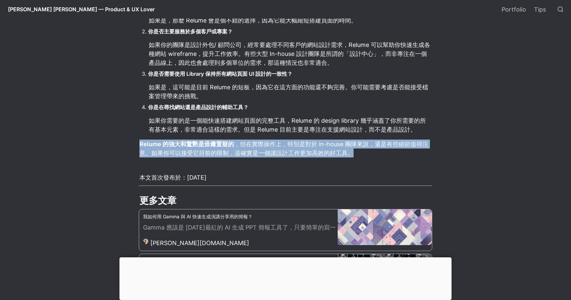 This screenshot has width=571, height=300. I want to click on strong: 你是否需要使用 Library 保持所有網站頁面 UI 設計的一致性？, so click(220, 74).